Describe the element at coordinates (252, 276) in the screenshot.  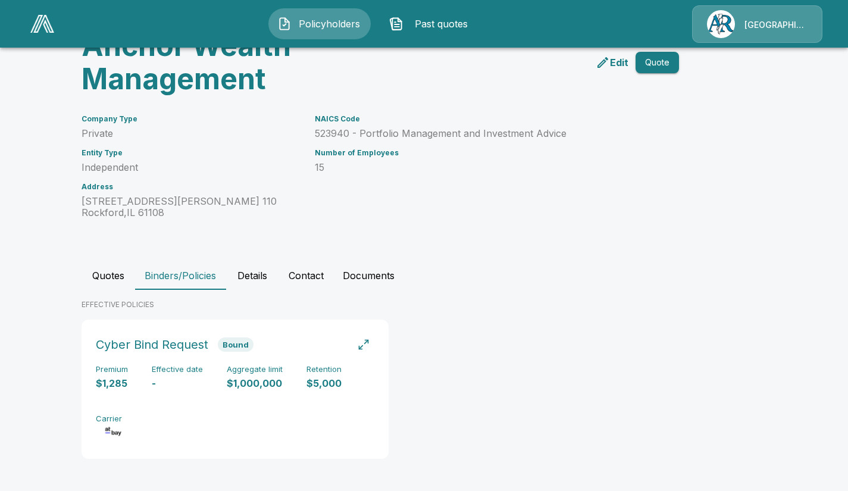
I see `button: Details` at that location.